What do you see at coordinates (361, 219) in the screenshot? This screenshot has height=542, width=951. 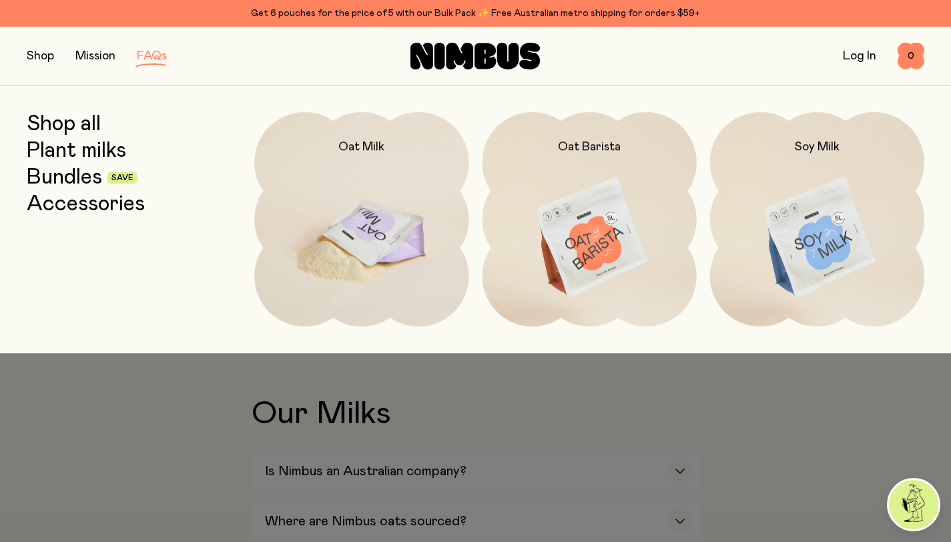 I see `a: Oat Milk` at bounding box center [361, 219].